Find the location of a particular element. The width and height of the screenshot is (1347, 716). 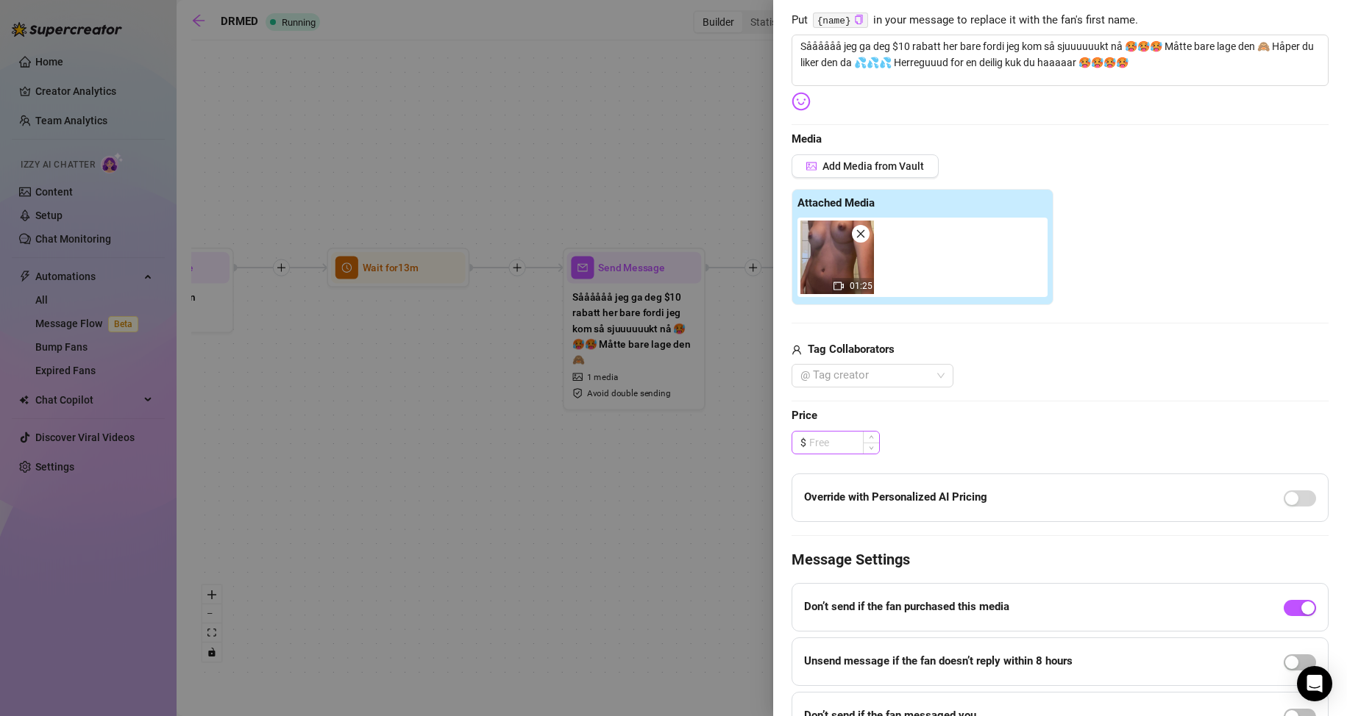

button: Click to Copy is located at coordinates (858, 20).